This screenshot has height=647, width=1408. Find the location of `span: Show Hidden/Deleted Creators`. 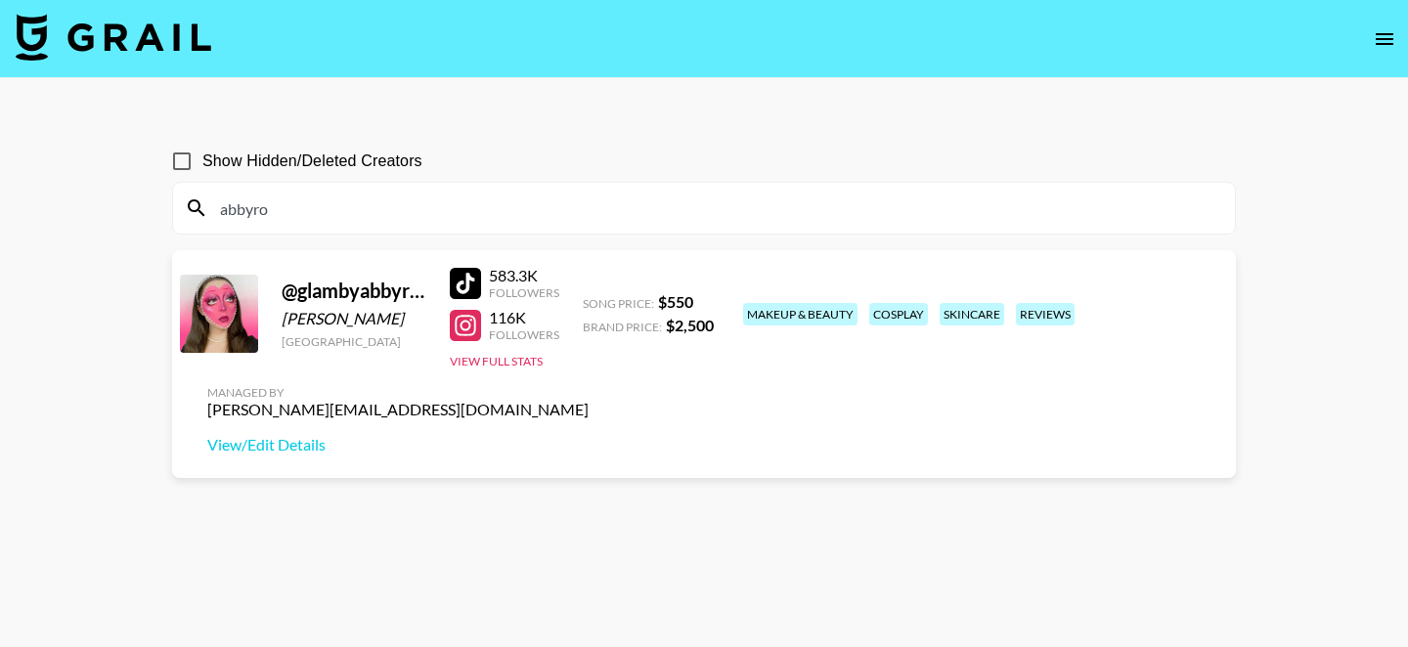

span: Show Hidden/Deleted Creators is located at coordinates (312, 161).